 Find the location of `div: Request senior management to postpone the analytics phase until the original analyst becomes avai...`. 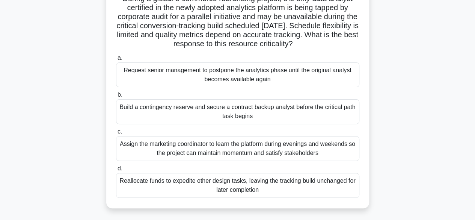

div: Request senior management to postpone the analytics phase until the original analyst becomes avai... is located at coordinates (238, 75).